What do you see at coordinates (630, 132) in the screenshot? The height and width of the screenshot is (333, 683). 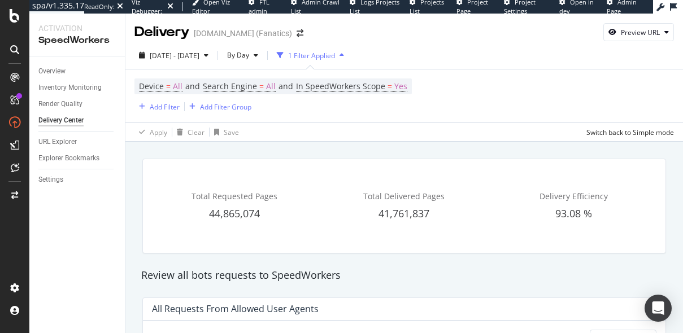 I see `div: Switch back to Simple mode` at bounding box center [630, 132].